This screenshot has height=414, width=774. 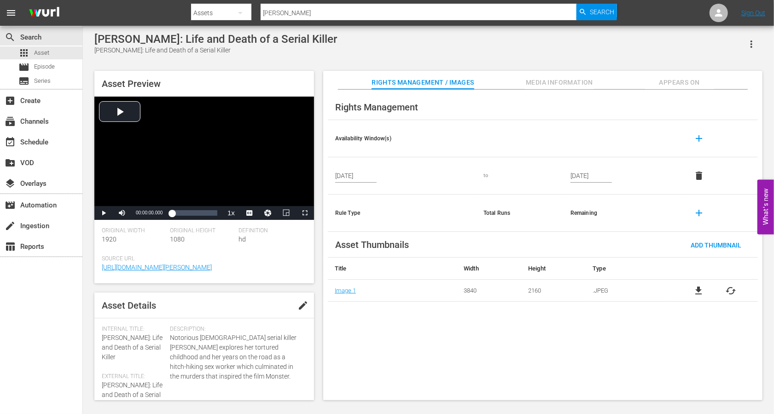 What do you see at coordinates (231, 213) in the screenshot?
I see `button: Playback Rate` at bounding box center [231, 213].